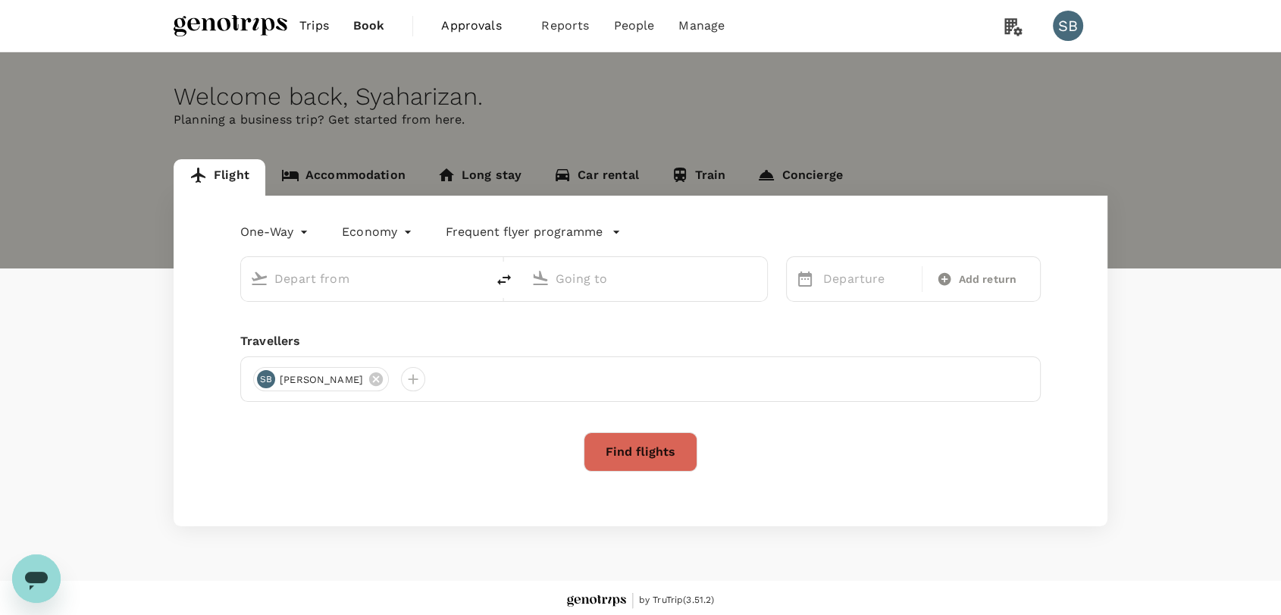  What do you see at coordinates (219, 177) in the screenshot?
I see `a: Flight` at bounding box center [219, 177].